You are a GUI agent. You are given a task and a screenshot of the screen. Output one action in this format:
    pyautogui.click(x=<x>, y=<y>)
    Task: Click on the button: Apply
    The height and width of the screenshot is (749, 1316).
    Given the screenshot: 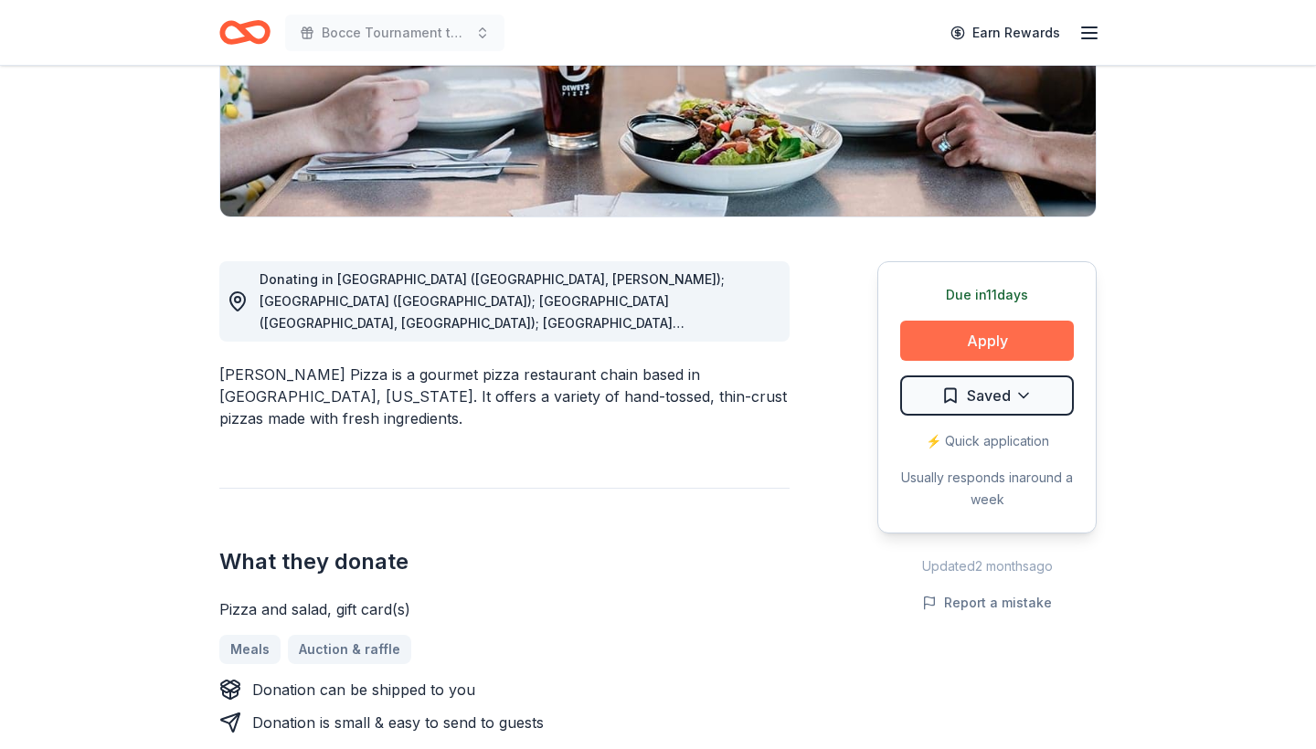 What is the action you would take?
    pyautogui.click(x=987, y=341)
    